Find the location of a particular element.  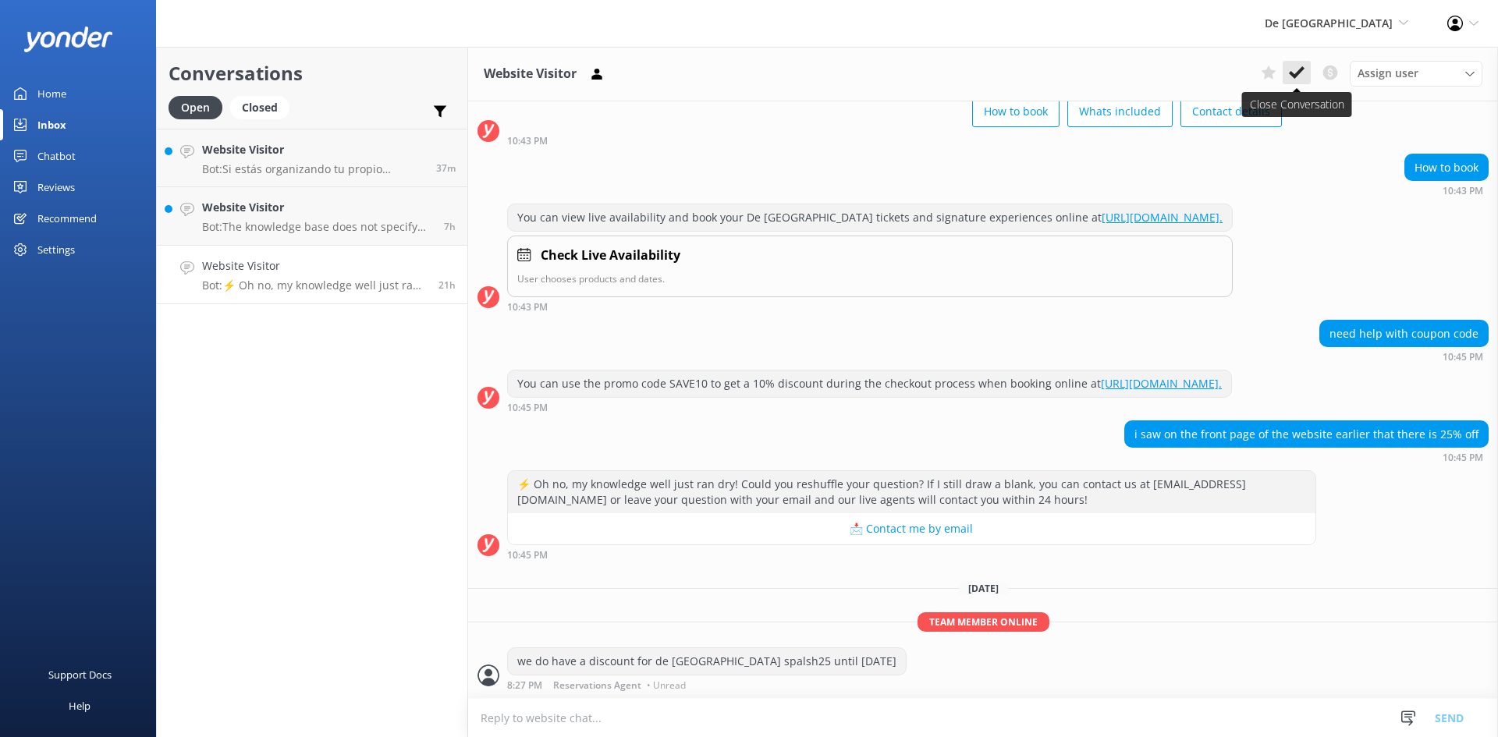

span: Team member online is located at coordinates (983, 622).